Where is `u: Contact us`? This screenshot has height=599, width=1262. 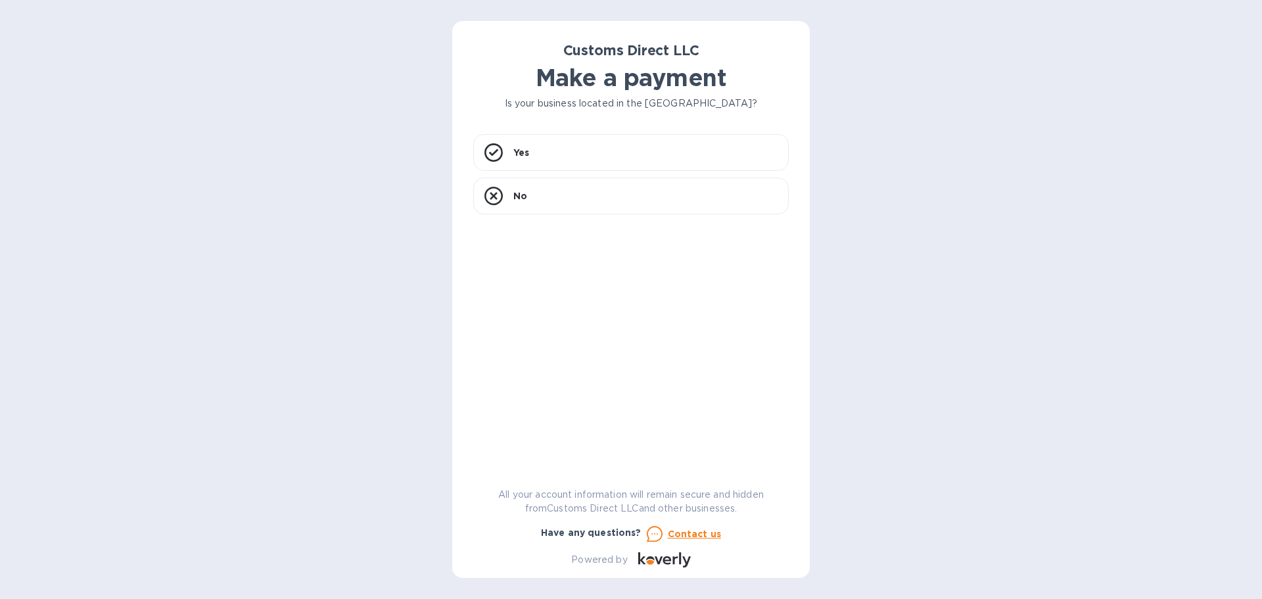
u: Contact us is located at coordinates (695, 534).